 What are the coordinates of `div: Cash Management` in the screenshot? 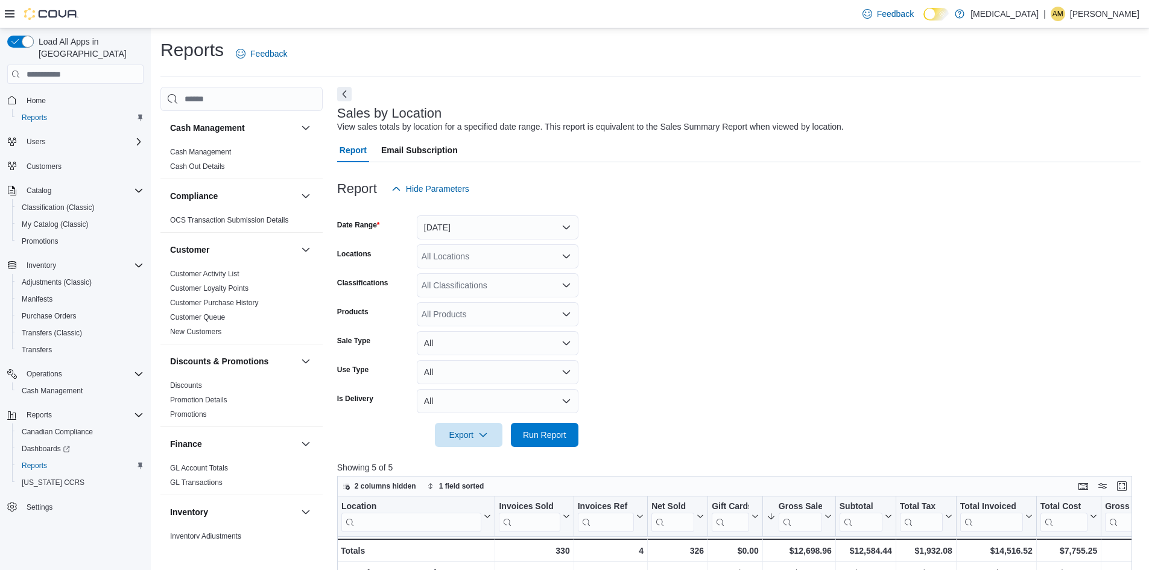 It's located at (241, 162).